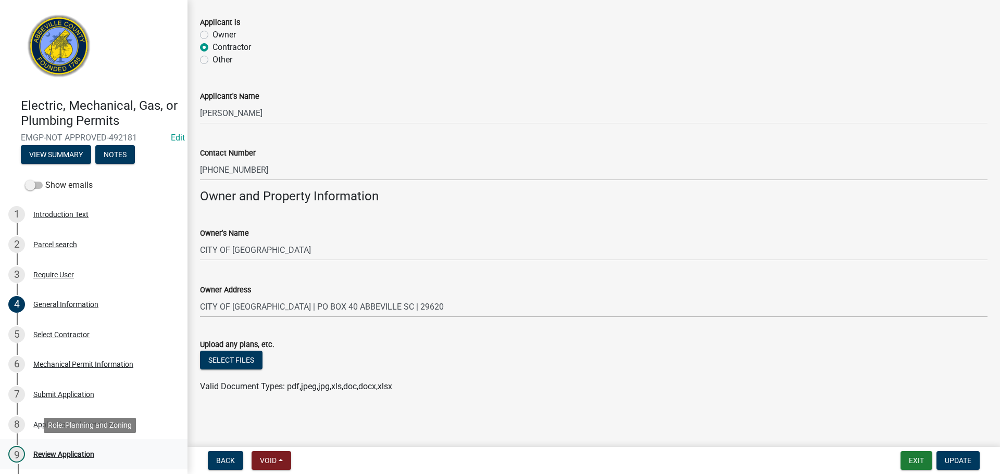 This screenshot has height=474, width=1000. What do you see at coordinates (94, 137) in the screenshot?
I see `span: EMGP-NOT APPROVED-492181` at bounding box center [94, 137].